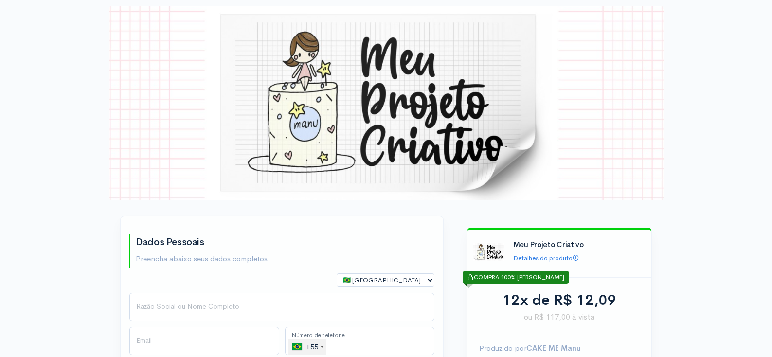  What do you see at coordinates (559, 348) in the screenshot?
I see `p: Produzido por` at bounding box center [559, 348].